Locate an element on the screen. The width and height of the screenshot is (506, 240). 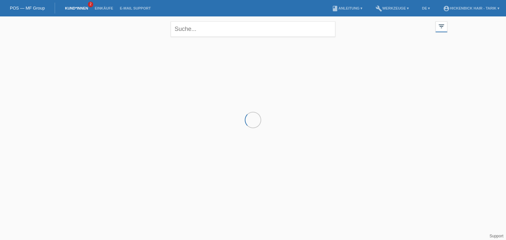
a: DE ▾ is located at coordinates (426, 8).